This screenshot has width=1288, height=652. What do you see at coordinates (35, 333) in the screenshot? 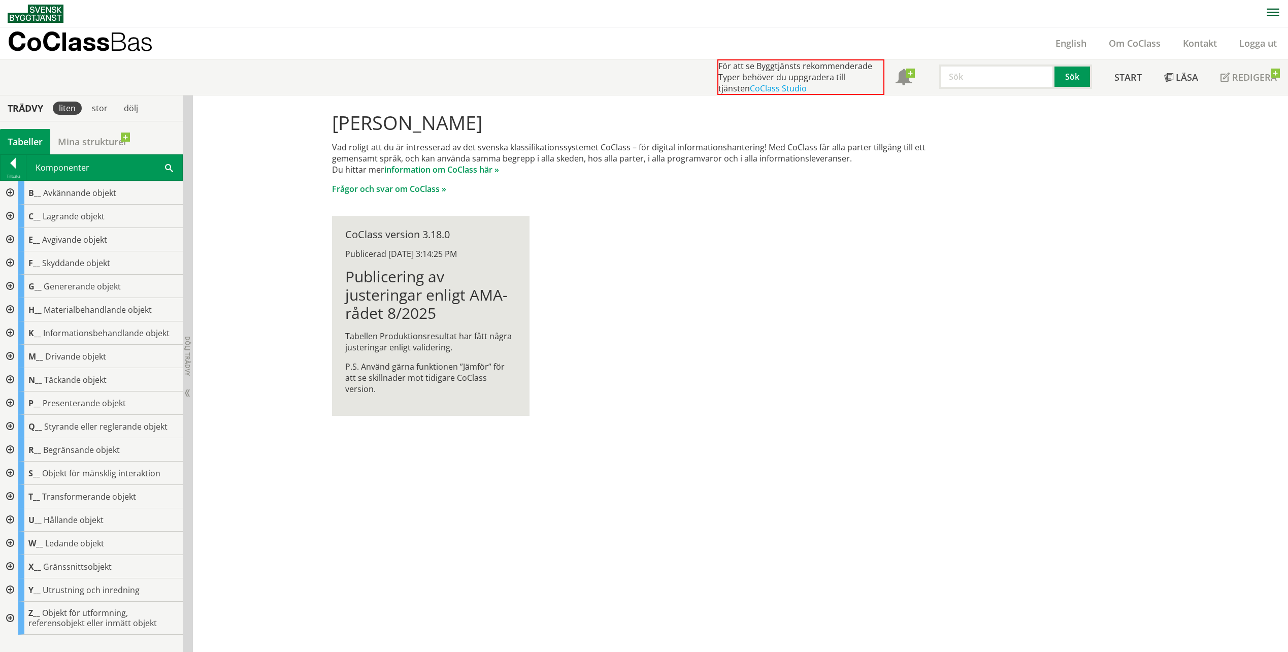
I see `span: K__` at bounding box center [35, 333].